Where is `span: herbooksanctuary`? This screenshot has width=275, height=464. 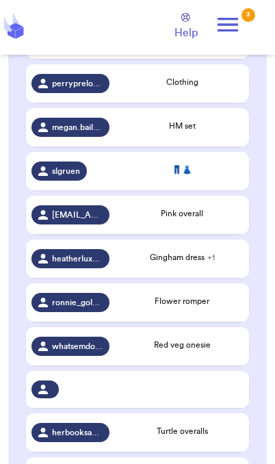
span: herbooksanctuary is located at coordinates (77, 433).